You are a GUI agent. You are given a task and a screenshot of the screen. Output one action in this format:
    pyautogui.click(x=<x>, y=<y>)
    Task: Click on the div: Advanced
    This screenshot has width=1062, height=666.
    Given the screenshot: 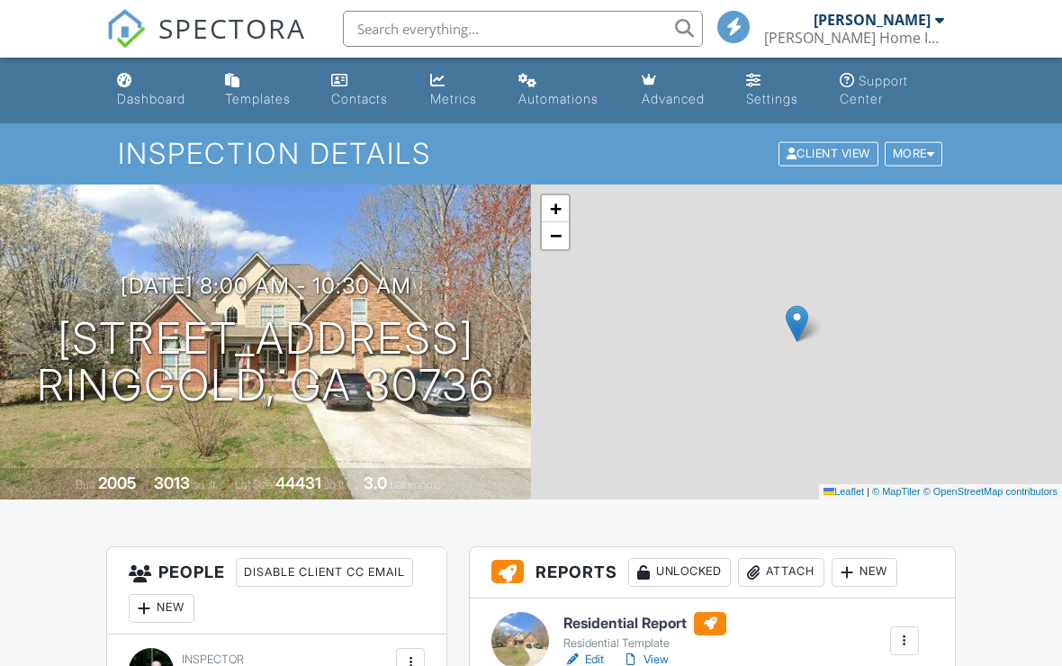 What is the action you would take?
    pyautogui.click(x=673, y=98)
    